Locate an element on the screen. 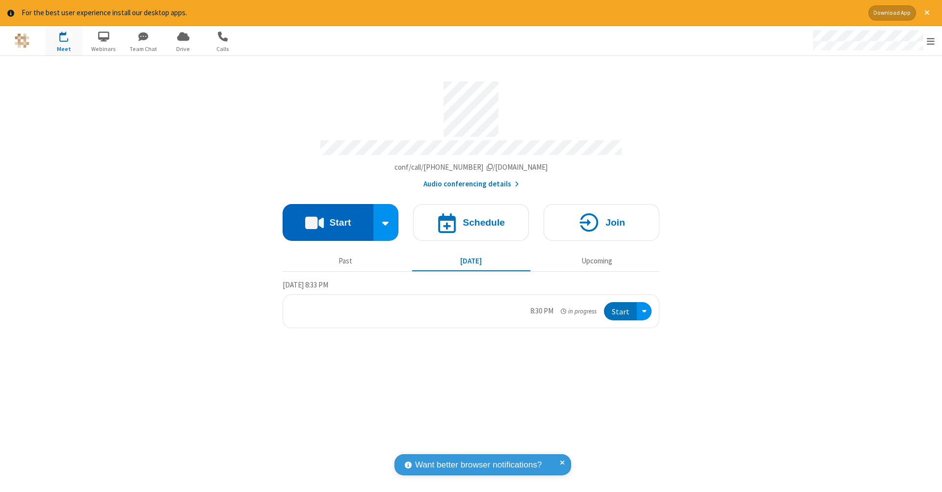 The image size is (942, 492). button: Past is located at coordinates (345, 261).